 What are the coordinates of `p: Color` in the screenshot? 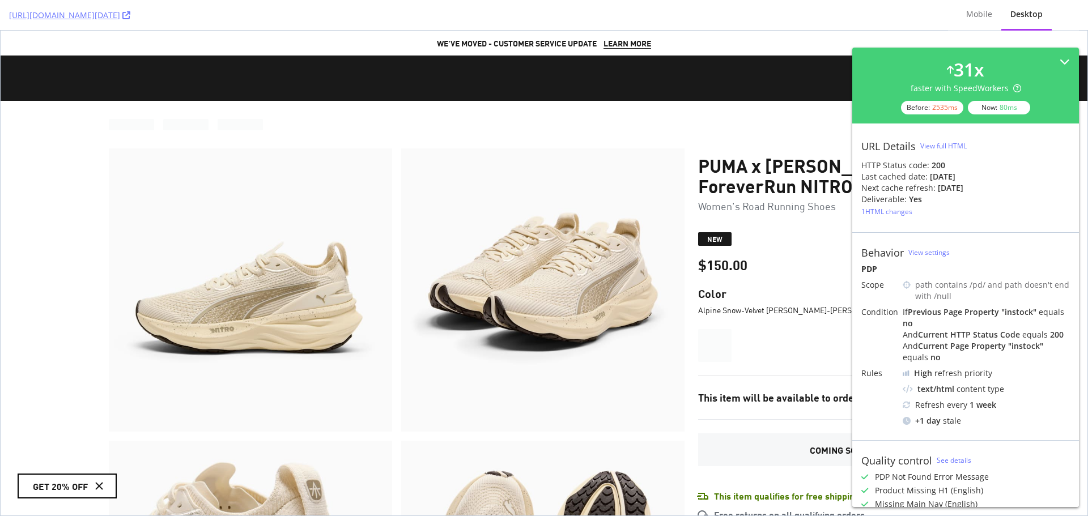 It's located at (838, 263).